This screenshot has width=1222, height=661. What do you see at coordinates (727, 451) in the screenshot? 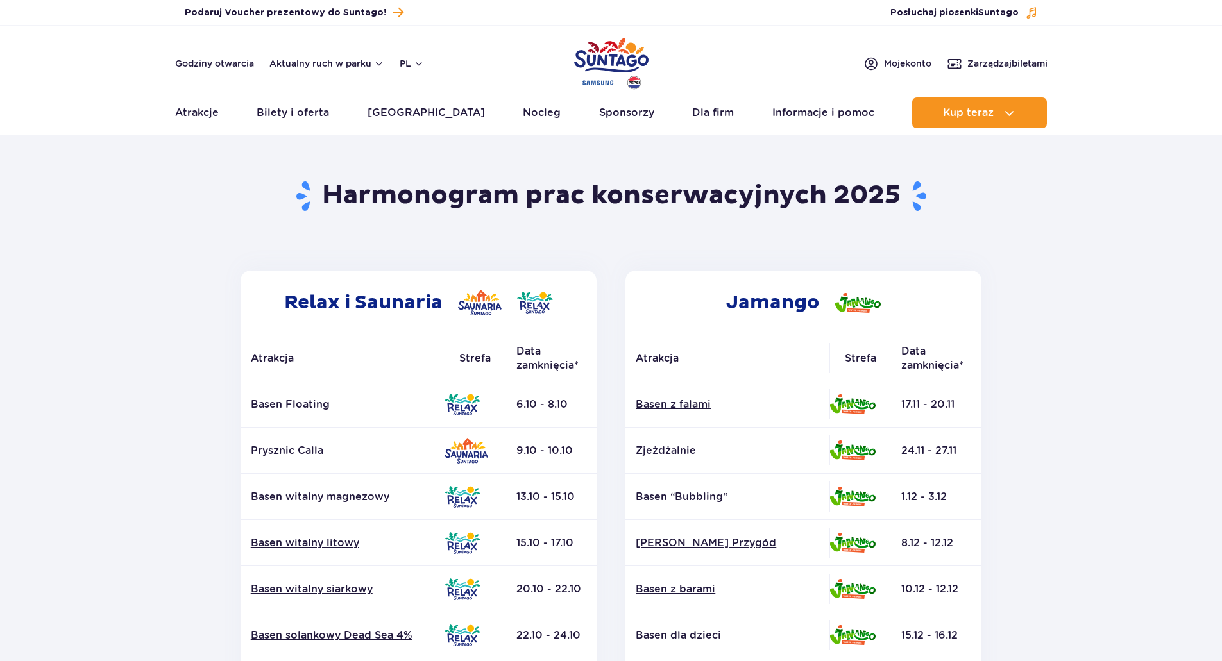
I see `a: Zjeżdżalnie` at bounding box center [727, 451].